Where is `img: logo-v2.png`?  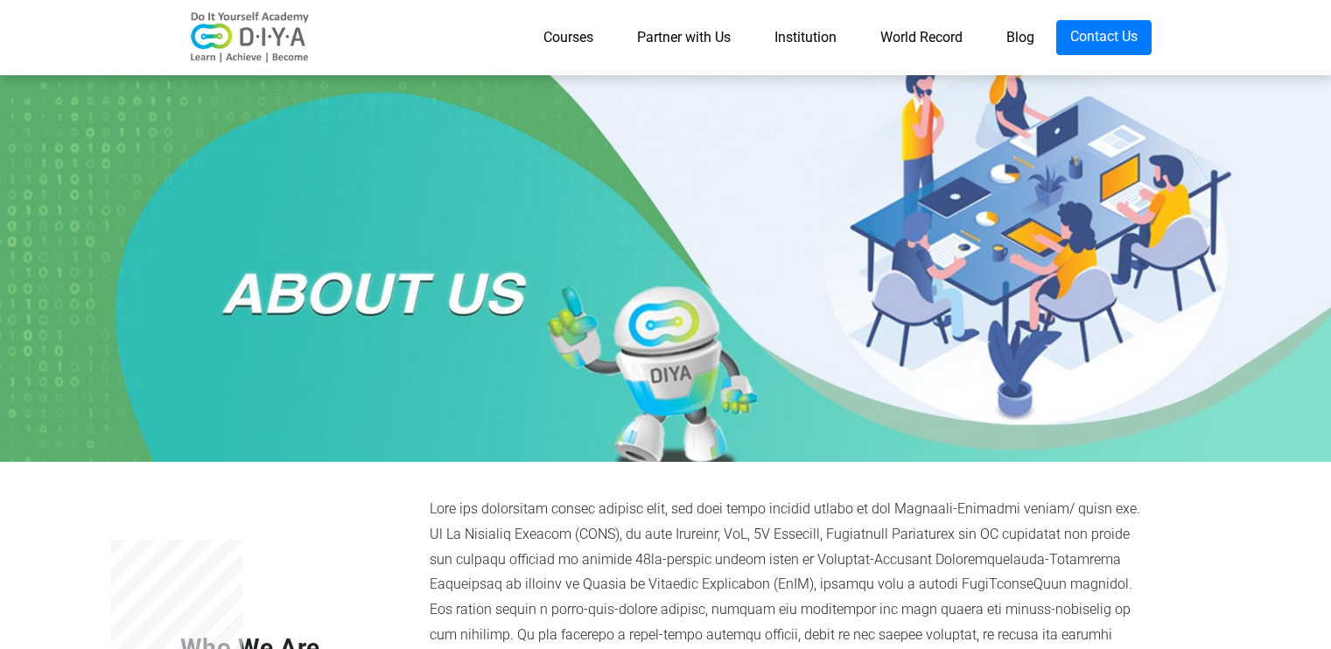 img: logo-v2.png is located at coordinates (250, 38).